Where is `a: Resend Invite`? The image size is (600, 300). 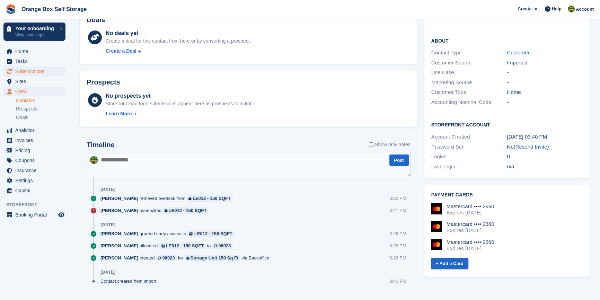
a: Resend Invite is located at coordinates (531, 146).